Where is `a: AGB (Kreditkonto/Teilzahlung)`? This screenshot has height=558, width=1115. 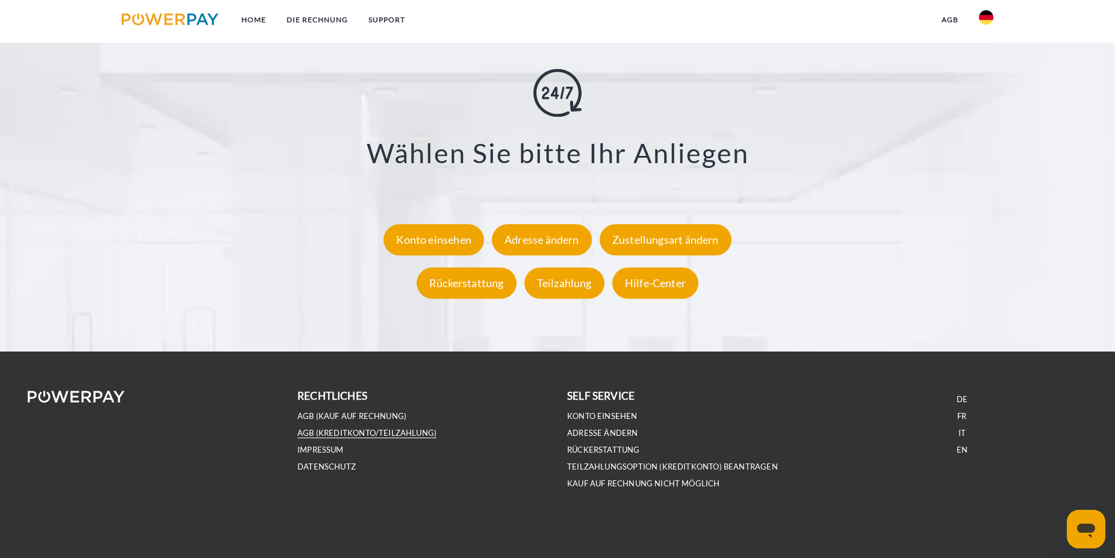
a: AGB (Kreditkonto/Teilzahlung) is located at coordinates (367, 433).